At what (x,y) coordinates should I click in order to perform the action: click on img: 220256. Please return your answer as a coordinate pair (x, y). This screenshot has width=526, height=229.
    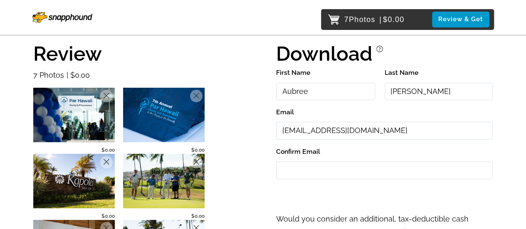
    Looking at the image, I should click on (74, 115).